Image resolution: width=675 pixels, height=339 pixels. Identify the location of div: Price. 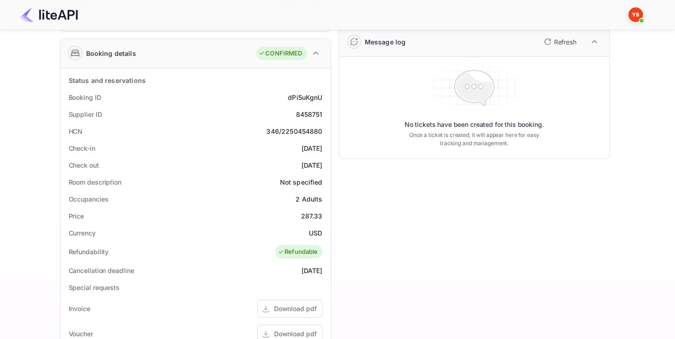
(76, 216).